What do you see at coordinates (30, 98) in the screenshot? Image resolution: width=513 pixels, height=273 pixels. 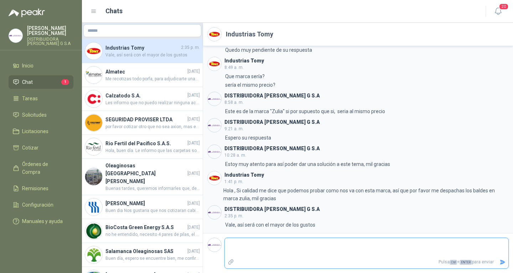 I see `span: Tareas` at bounding box center [30, 98].